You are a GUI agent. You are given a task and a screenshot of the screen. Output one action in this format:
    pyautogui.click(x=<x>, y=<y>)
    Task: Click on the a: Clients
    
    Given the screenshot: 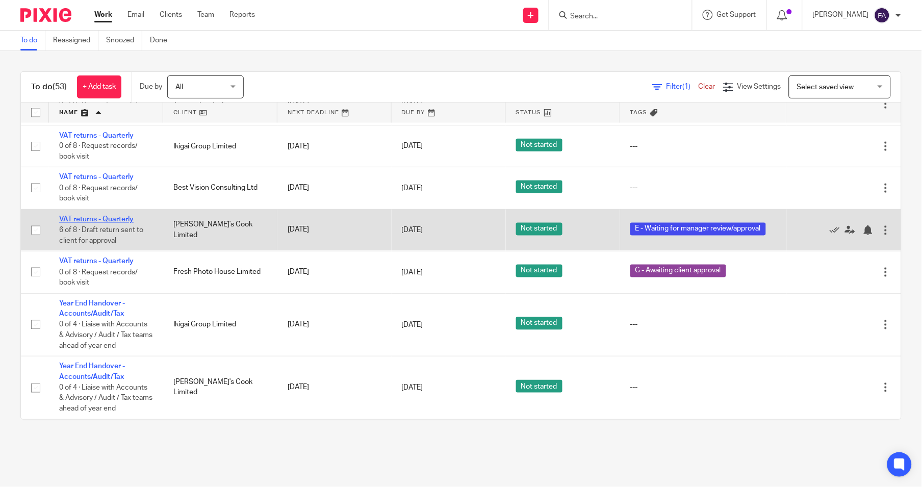 What is the action you would take?
    pyautogui.click(x=171, y=15)
    